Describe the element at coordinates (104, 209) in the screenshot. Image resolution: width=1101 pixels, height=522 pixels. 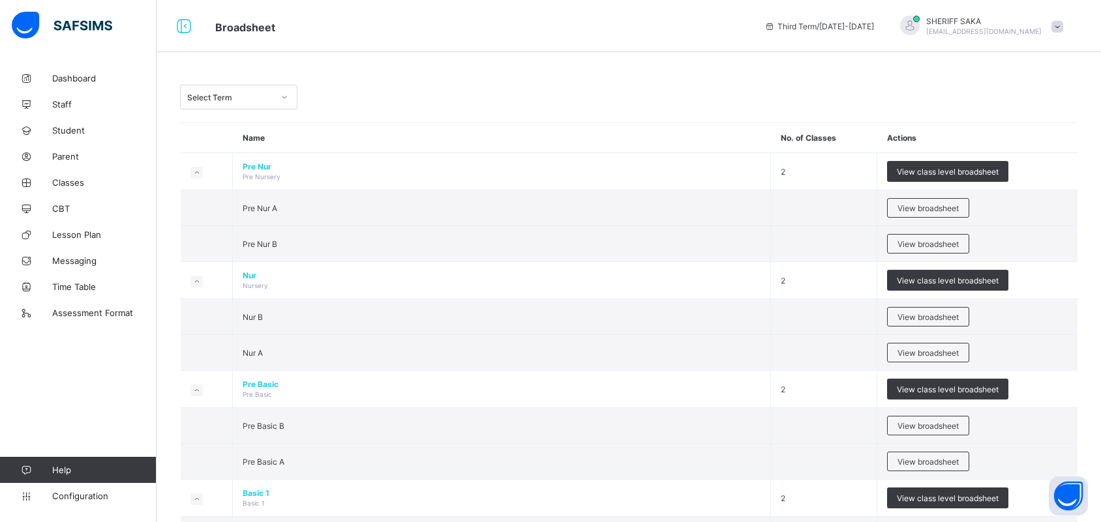
I see `span: CBT` at that location.